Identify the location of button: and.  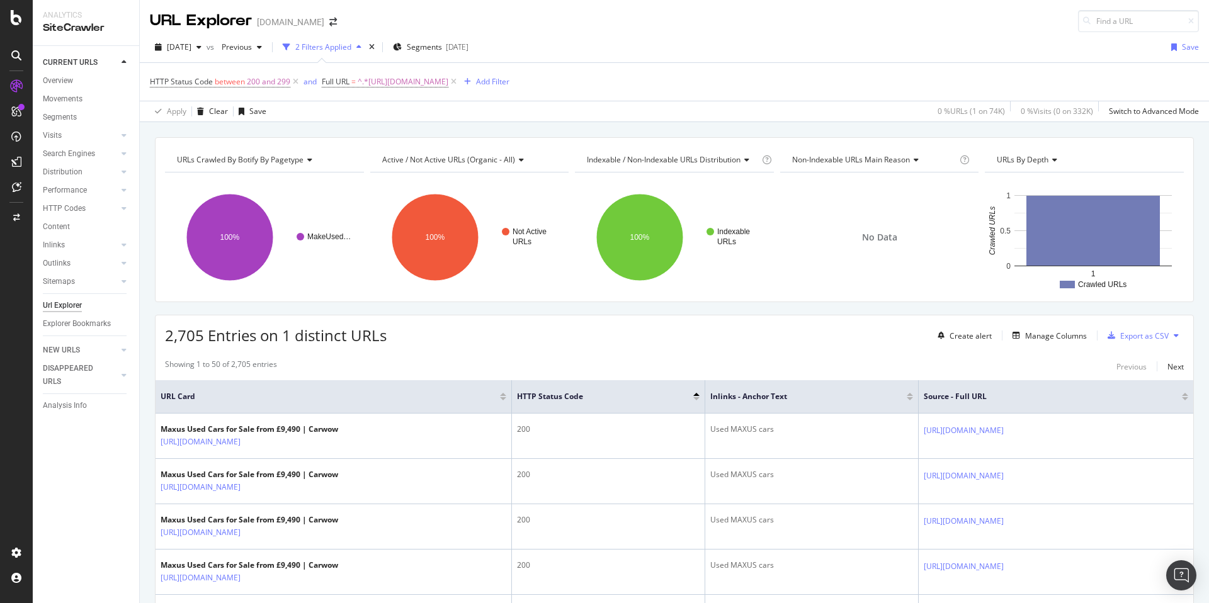
(310, 81).